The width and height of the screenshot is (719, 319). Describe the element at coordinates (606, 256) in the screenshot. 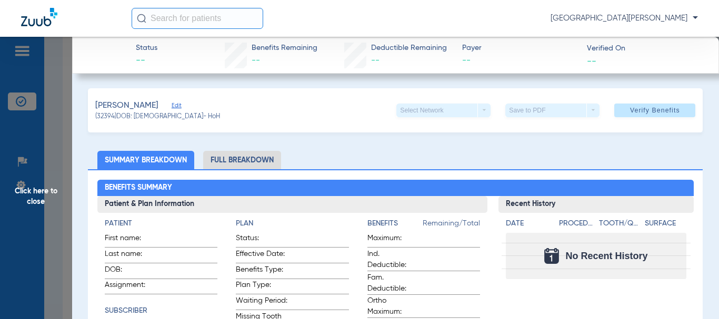

I see `span: No Recent History` at that location.